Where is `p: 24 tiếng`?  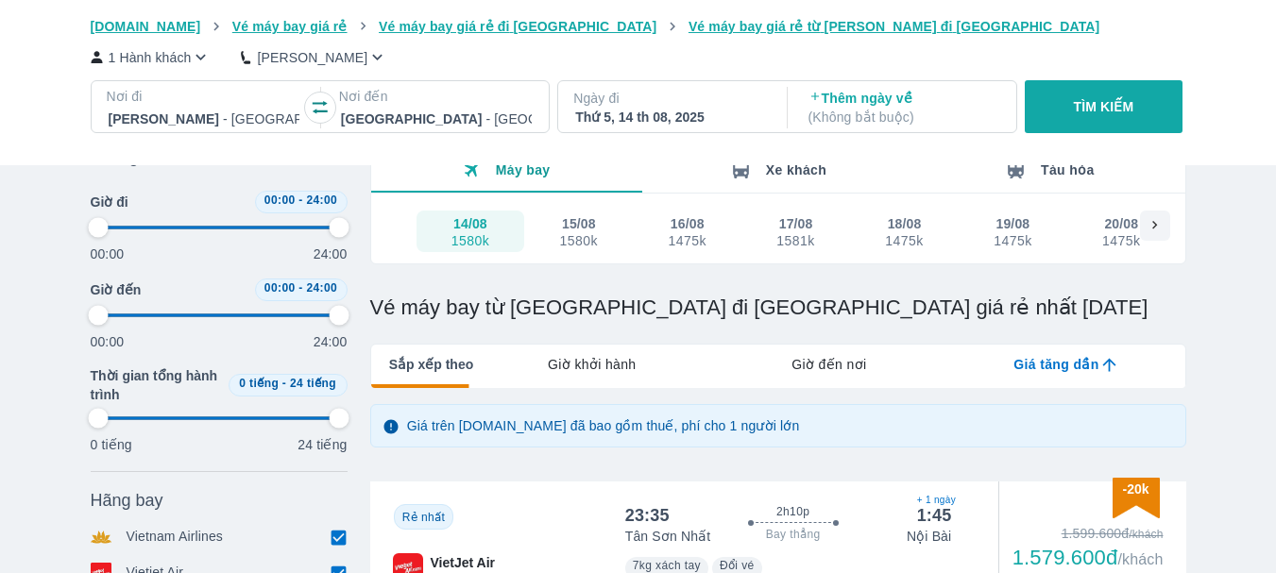 p: 24 tiếng is located at coordinates (322, 445).